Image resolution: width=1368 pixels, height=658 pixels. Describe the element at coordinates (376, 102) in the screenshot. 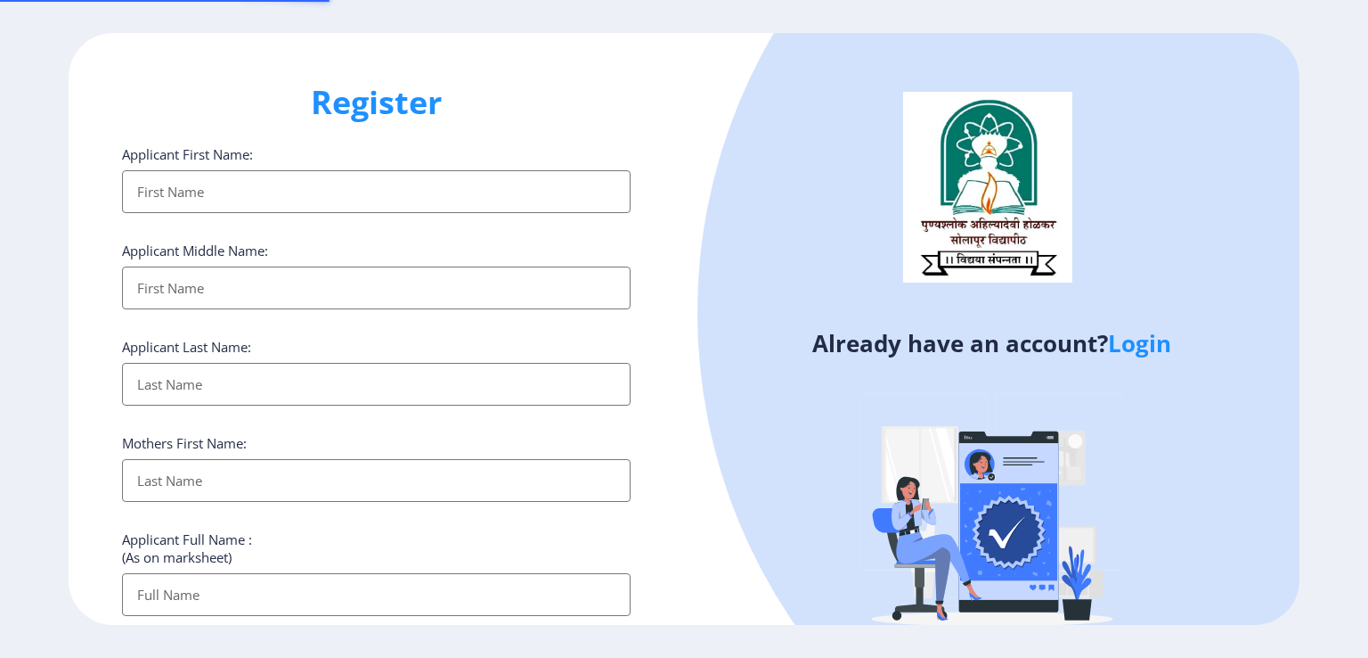

I see `h1: Register` at that location.